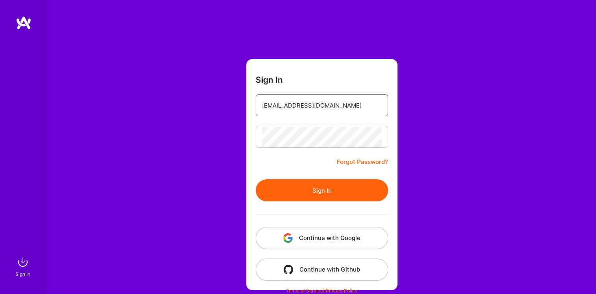 The image size is (596, 294). Describe the element at coordinates (322, 190) in the screenshot. I see `button: Sign In` at that location.